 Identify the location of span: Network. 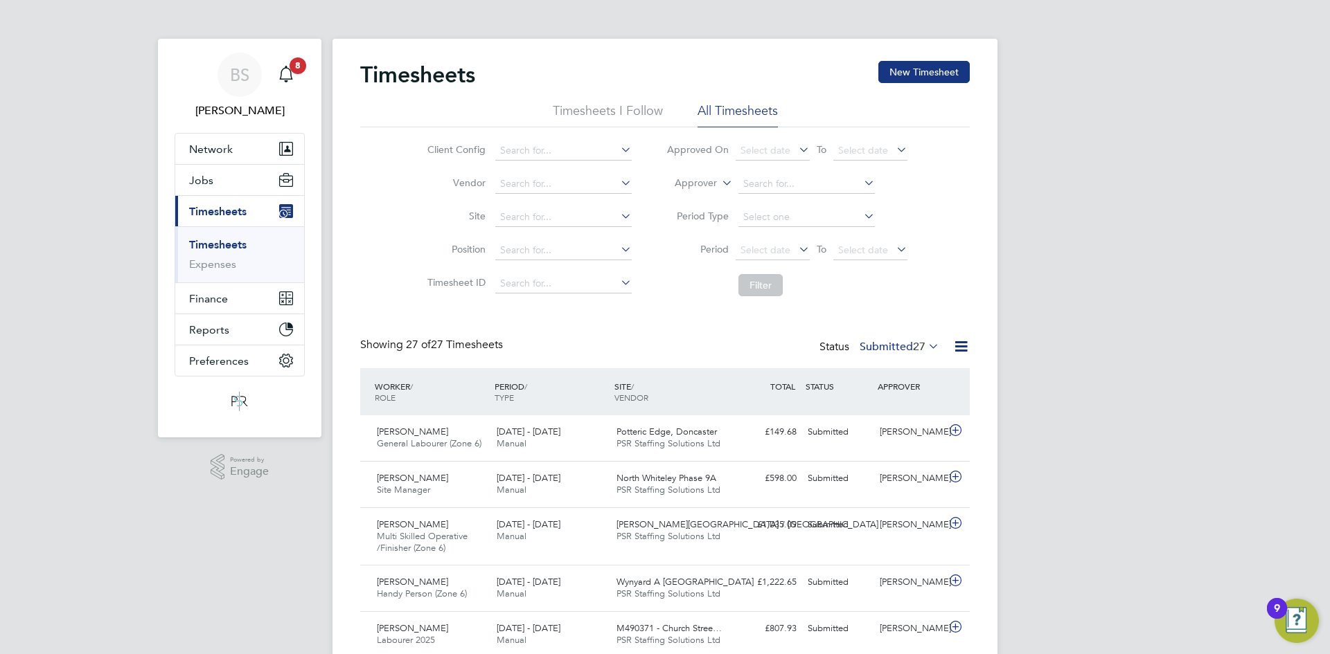
(211, 149).